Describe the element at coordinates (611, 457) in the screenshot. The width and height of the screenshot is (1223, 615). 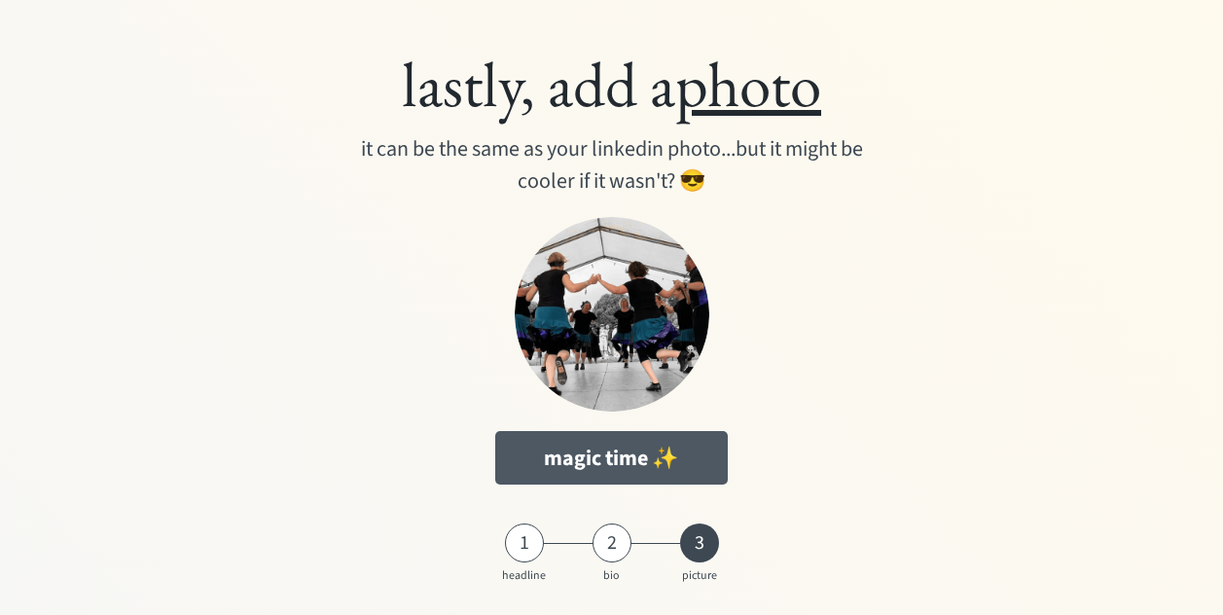
I see `button: magic time ✨` at that location.